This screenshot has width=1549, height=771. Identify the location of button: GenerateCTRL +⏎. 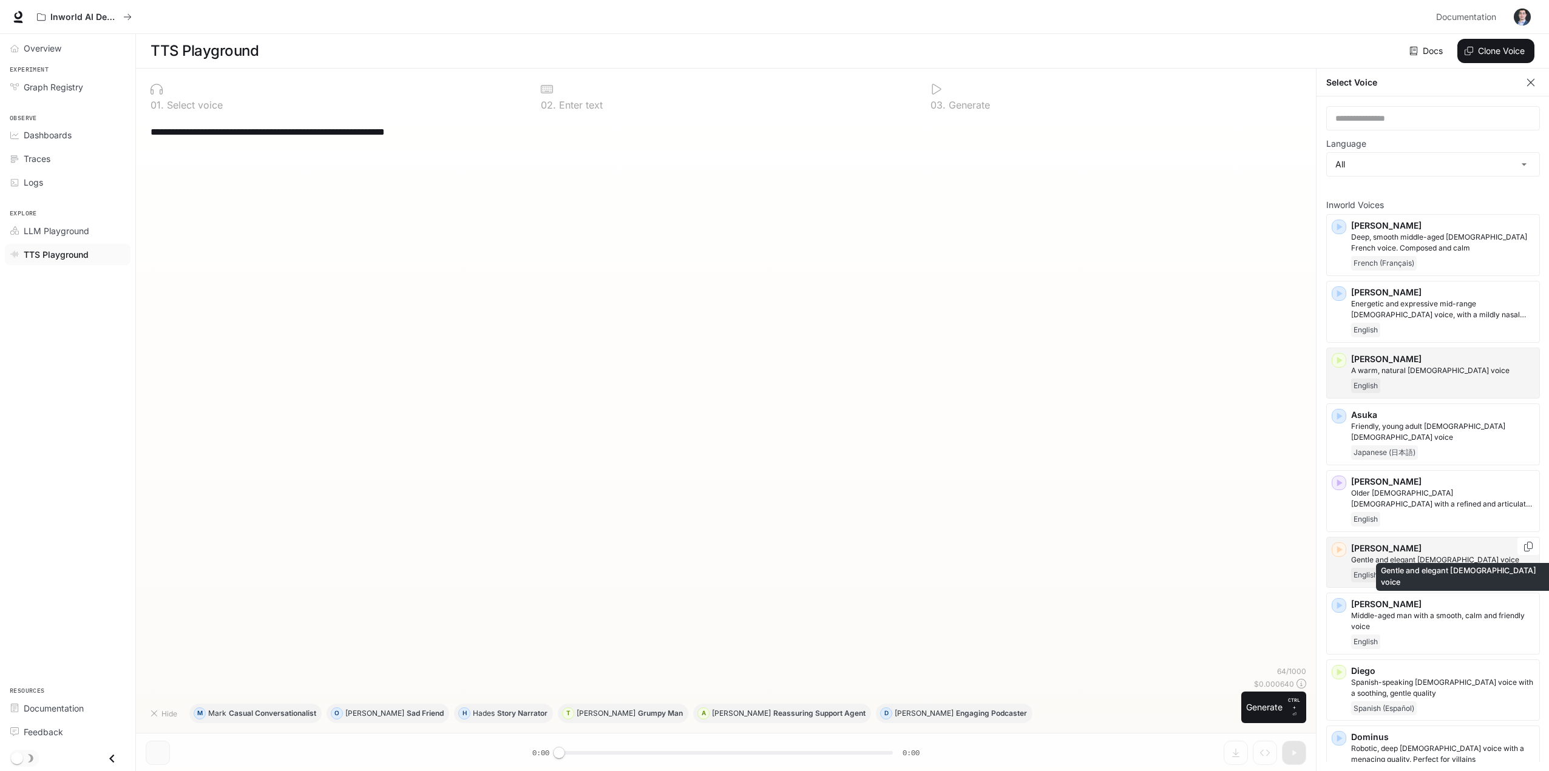
(1273, 708).